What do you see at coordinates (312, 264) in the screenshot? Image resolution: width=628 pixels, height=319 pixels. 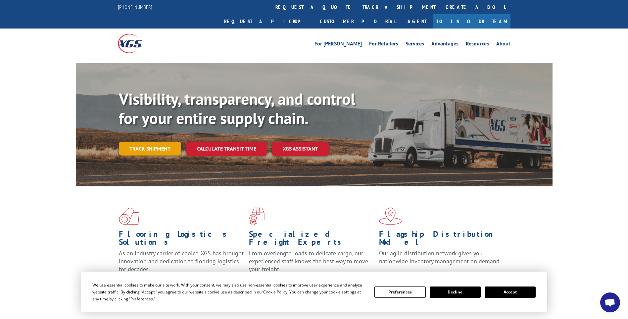 I see `p: From overlength loads to delicate cargo, our experienced staff knows the best way to move your fr...` at bounding box center [312, 264].